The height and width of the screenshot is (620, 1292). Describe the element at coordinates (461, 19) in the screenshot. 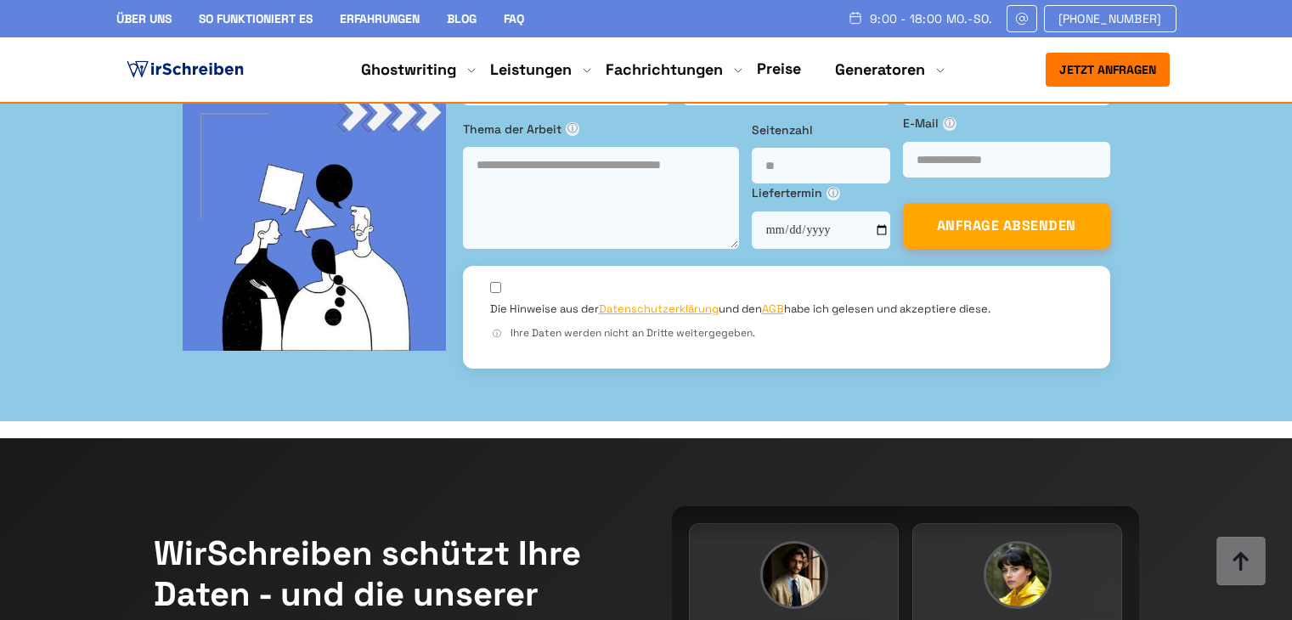

I see `a: Blog` at that location.